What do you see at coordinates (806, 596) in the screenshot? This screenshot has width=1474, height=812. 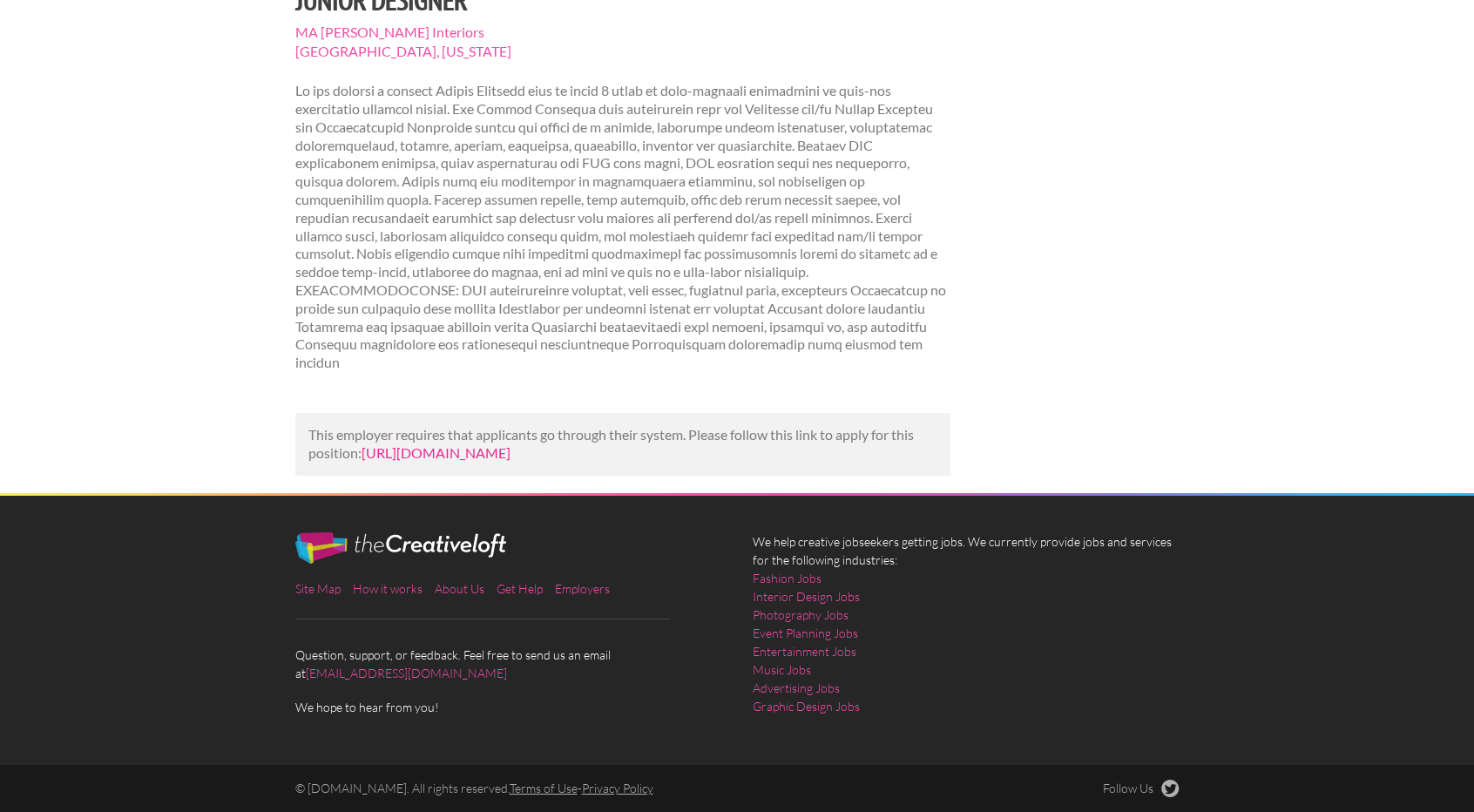 I see `a: Interior Design Jobs` at bounding box center [806, 596].